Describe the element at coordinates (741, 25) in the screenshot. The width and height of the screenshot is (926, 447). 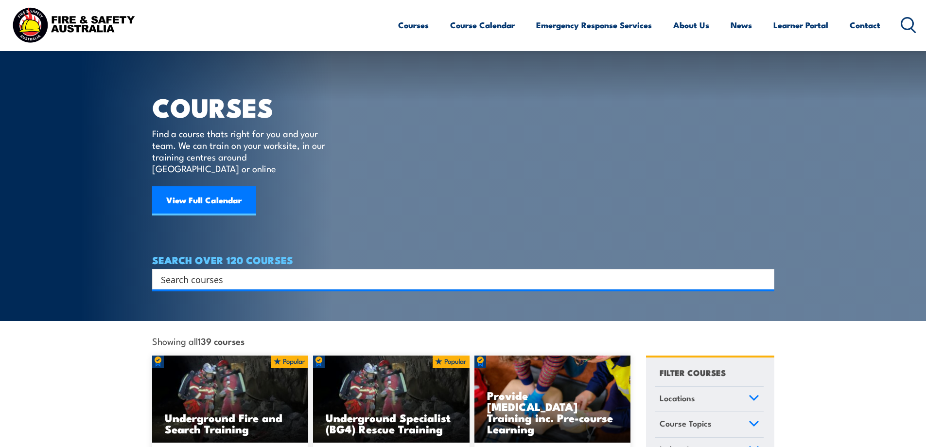
I see `a: News` at that location.